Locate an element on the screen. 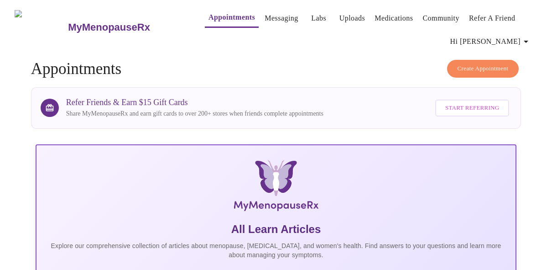 This screenshot has width=552, height=270. a: Community is located at coordinates (441, 18).